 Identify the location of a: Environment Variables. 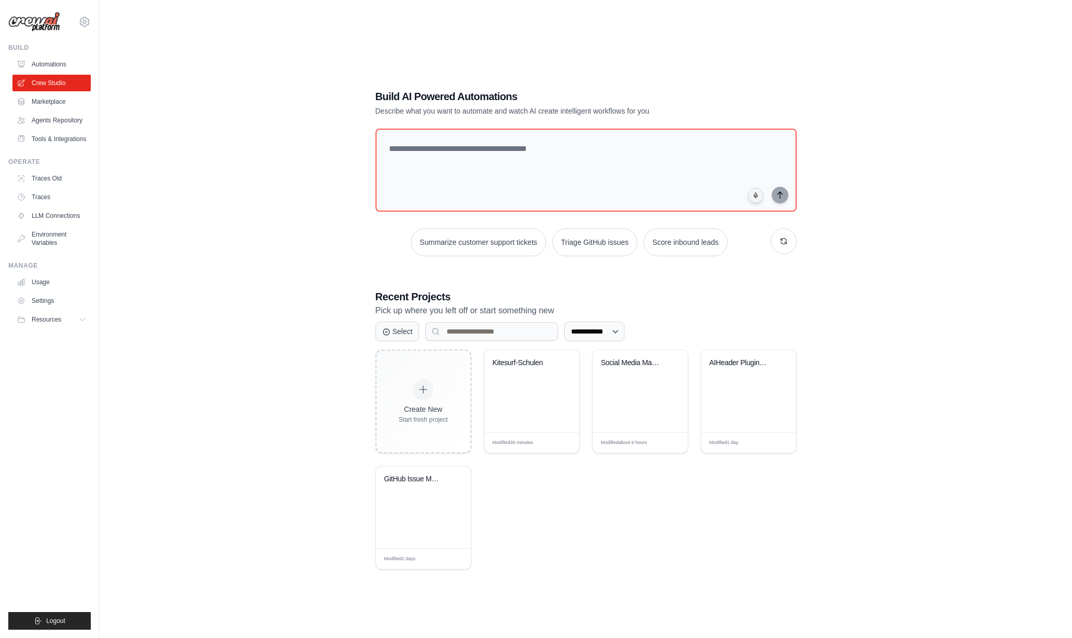
(51, 238).